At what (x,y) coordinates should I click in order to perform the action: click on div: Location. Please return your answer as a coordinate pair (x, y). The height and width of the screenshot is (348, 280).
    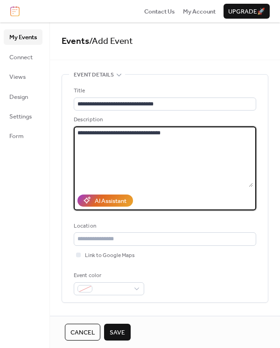
    Looking at the image, I should click on (164, 226).